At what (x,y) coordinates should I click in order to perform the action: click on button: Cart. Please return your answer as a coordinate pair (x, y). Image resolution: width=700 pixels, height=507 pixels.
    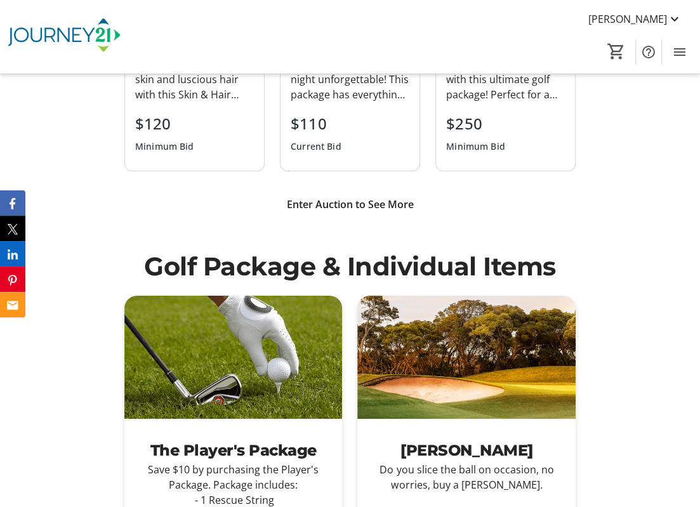
    Looking at the image, I should click on (616, 51).